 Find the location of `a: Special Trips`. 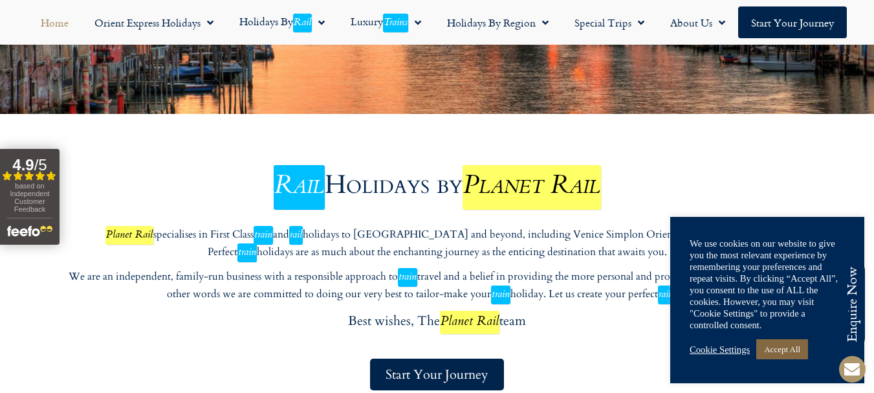

a: Special Trips is located at coordinates (609, 22).